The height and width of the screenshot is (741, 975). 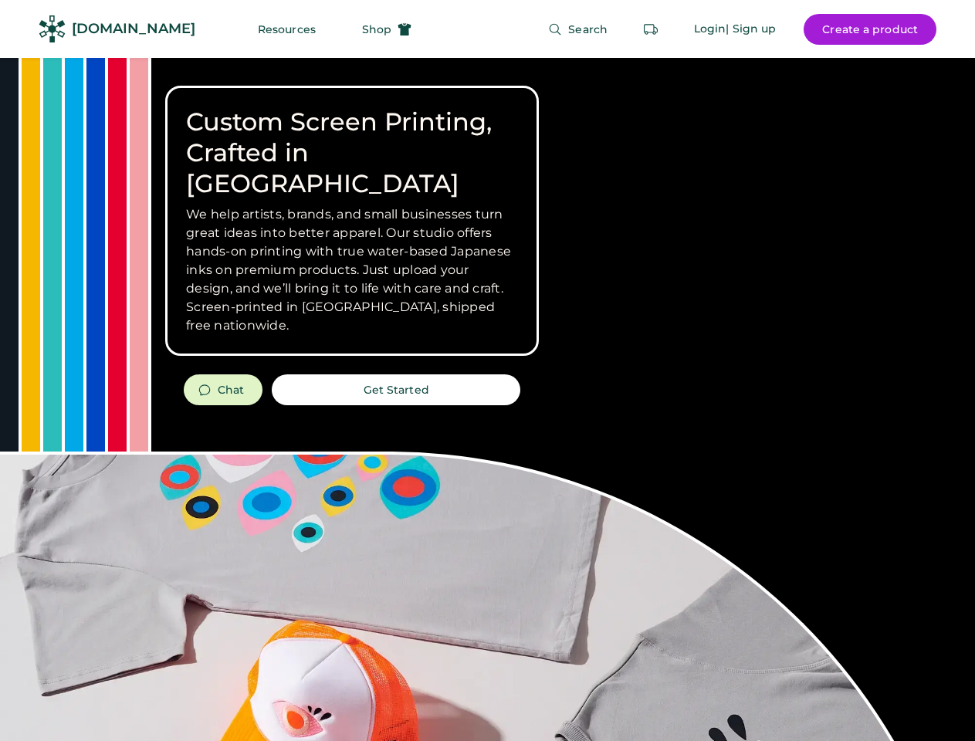 I want to click on button: Chat, so click(x=223, y=390).